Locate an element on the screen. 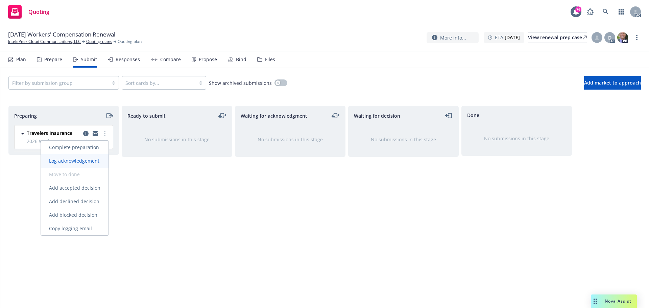 The image size is (649, 308). span: Add accepted decision is located at coordinates (75, 188).